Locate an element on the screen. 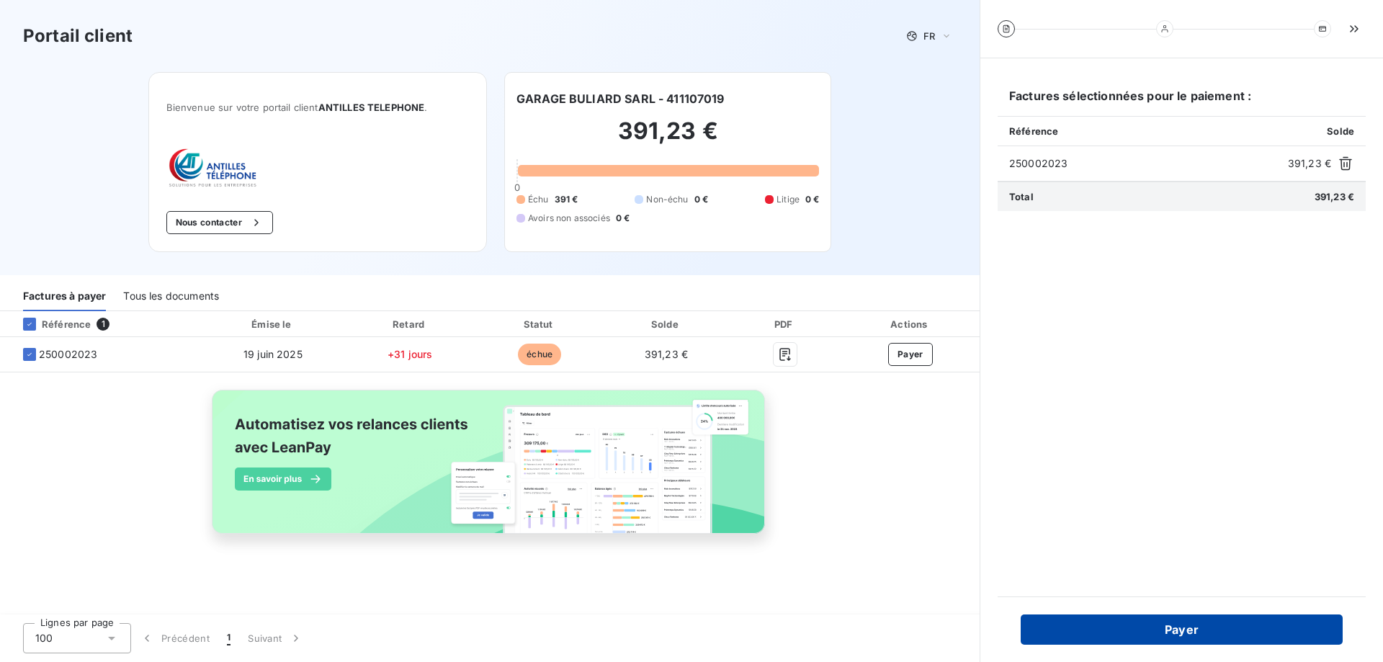  div: Retard is located at coordinates (410, 324).